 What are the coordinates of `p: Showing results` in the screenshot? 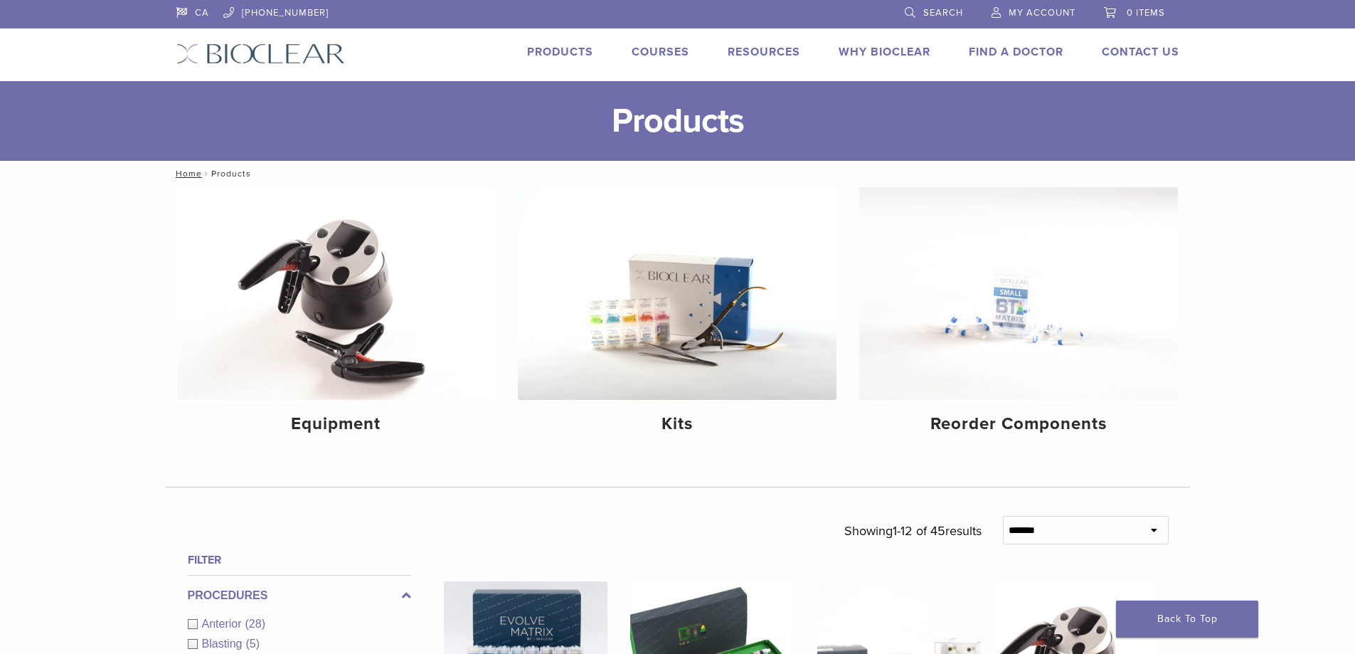 It's located at (913, 531).